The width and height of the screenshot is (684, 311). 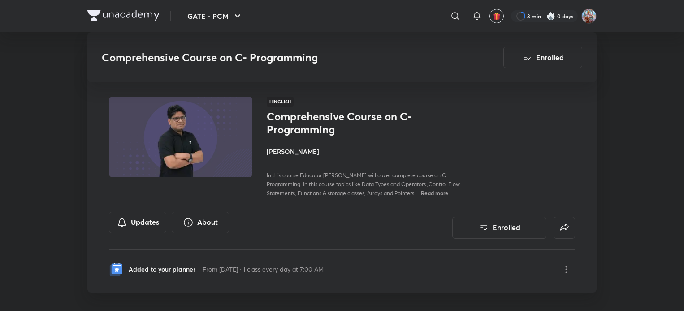 What do you see at coordinates (496, 16) in the screenshot?
I see `button: avatar` at bounding box center [496, 16].